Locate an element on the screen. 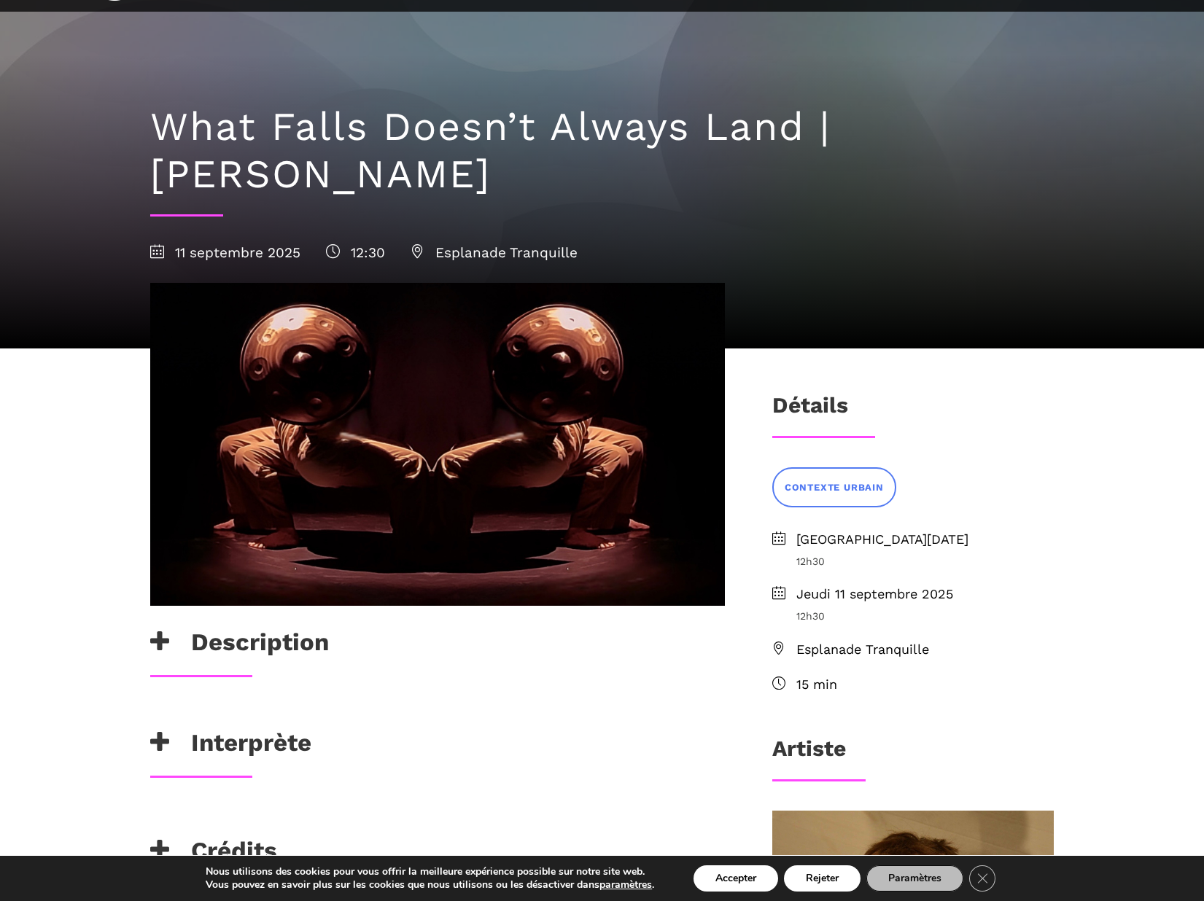 The width and height of the screenshot is (1204, 901). p: Vous pouvez en savoir plus sur les cookies que nous utilisons ou les désactiver dans . is located at coordinates (429, 885).